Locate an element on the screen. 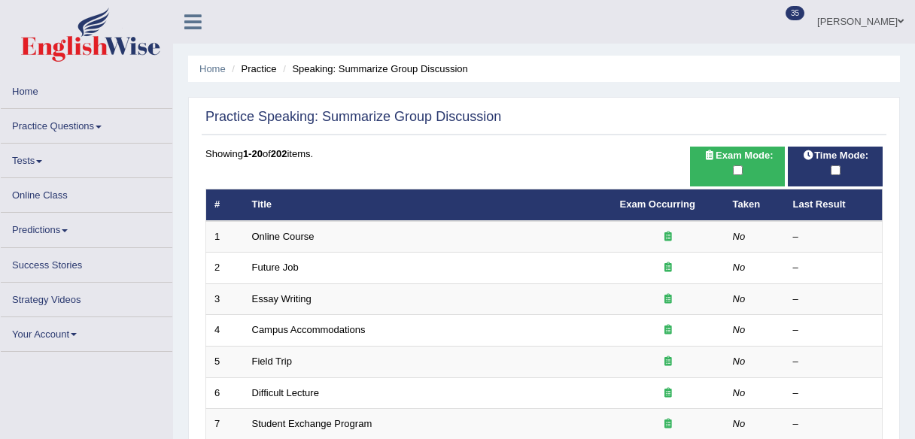 This screenshot has width=915, height=439. a: Student Exchange Program is located at coordinates (312, 424).